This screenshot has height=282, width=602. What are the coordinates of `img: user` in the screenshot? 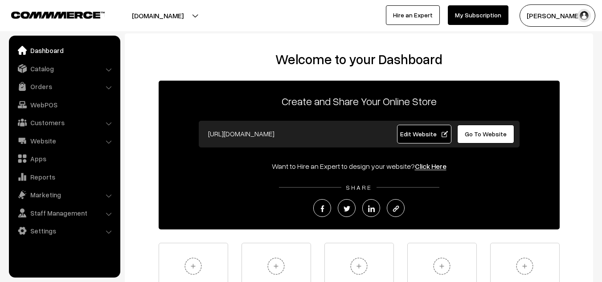 It's located at (585, 16).